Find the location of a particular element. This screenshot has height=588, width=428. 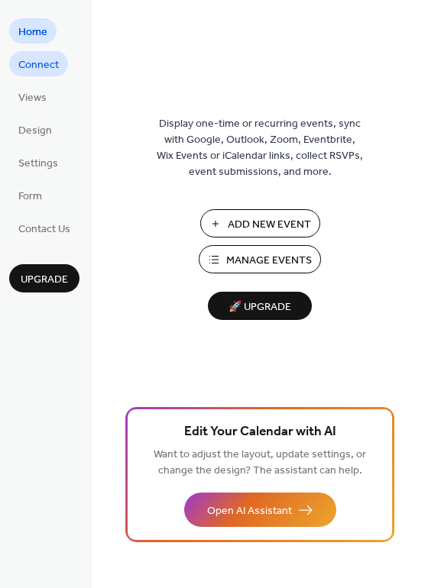

span: Manage Events is located at coordinates (269, 260).